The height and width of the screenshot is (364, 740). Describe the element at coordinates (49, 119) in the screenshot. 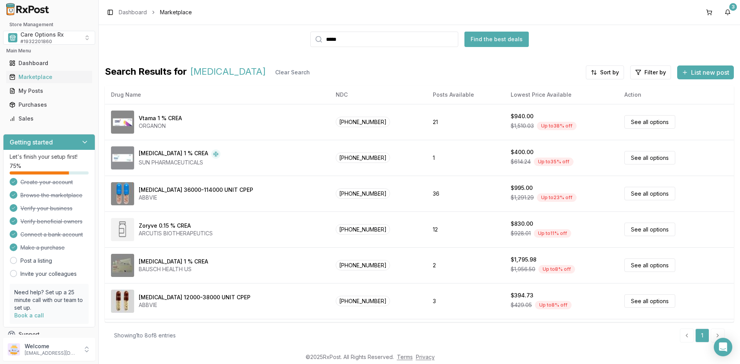

I see `a: Sales` at that location.